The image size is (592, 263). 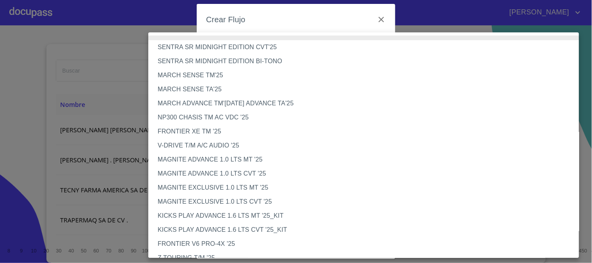 What do you see at coordinates (367, 47) in the screenshot?
I see `li: SENTRA SR MIDNIGHT EDITION CVT'25` at bounding box center [367, 47].